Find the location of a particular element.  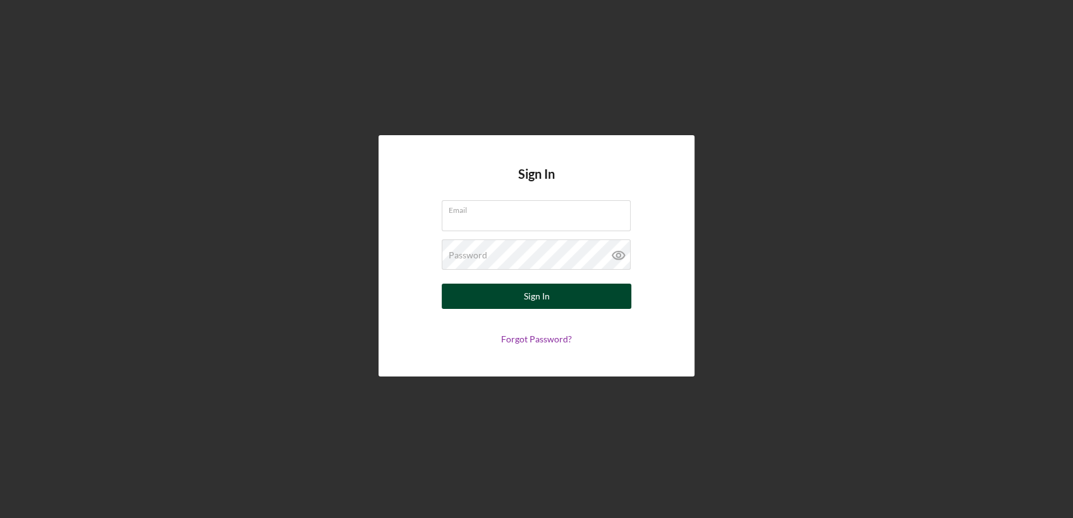

label: Password is located at coordinates (468, 255).